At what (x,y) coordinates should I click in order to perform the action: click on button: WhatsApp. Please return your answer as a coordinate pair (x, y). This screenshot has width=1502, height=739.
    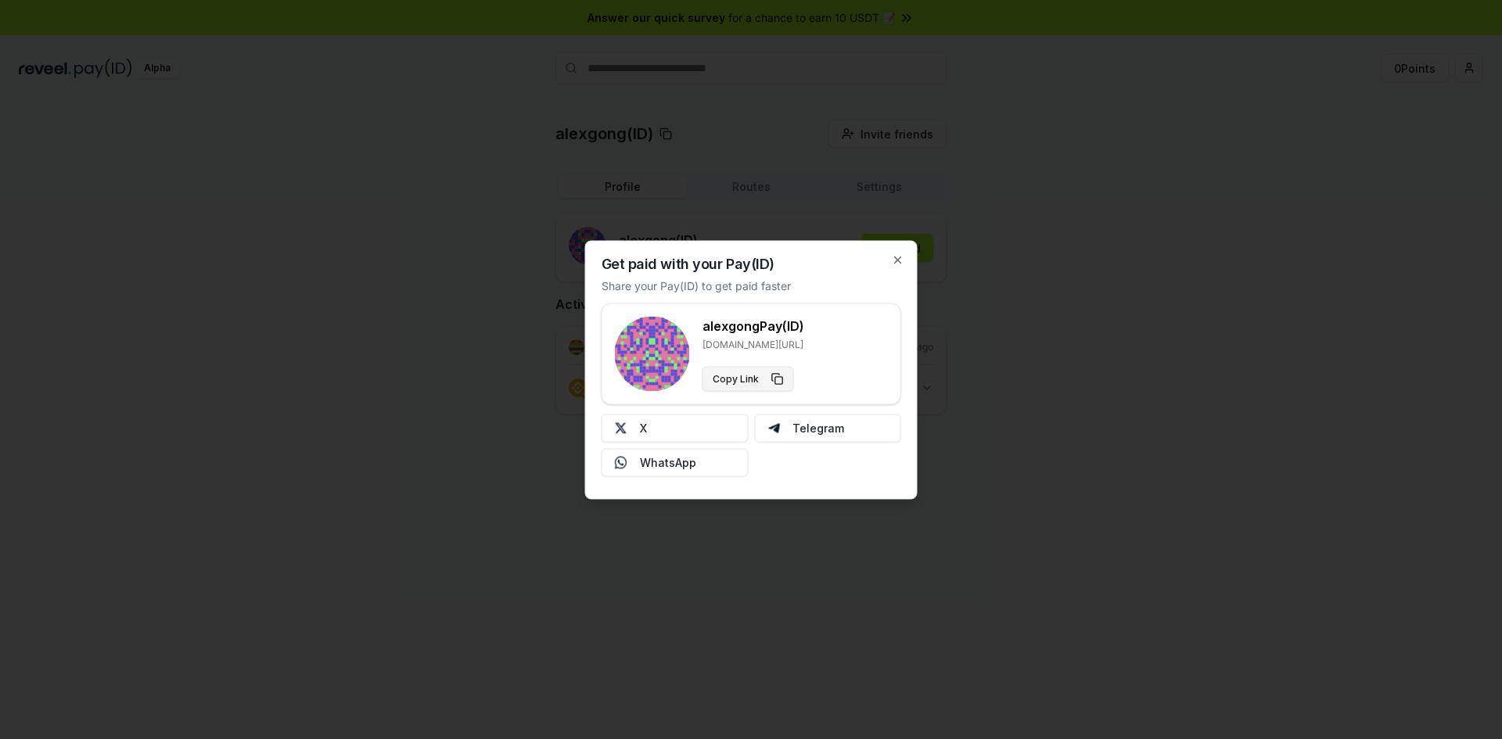
    Looking at the image, I should click on (675, 462).